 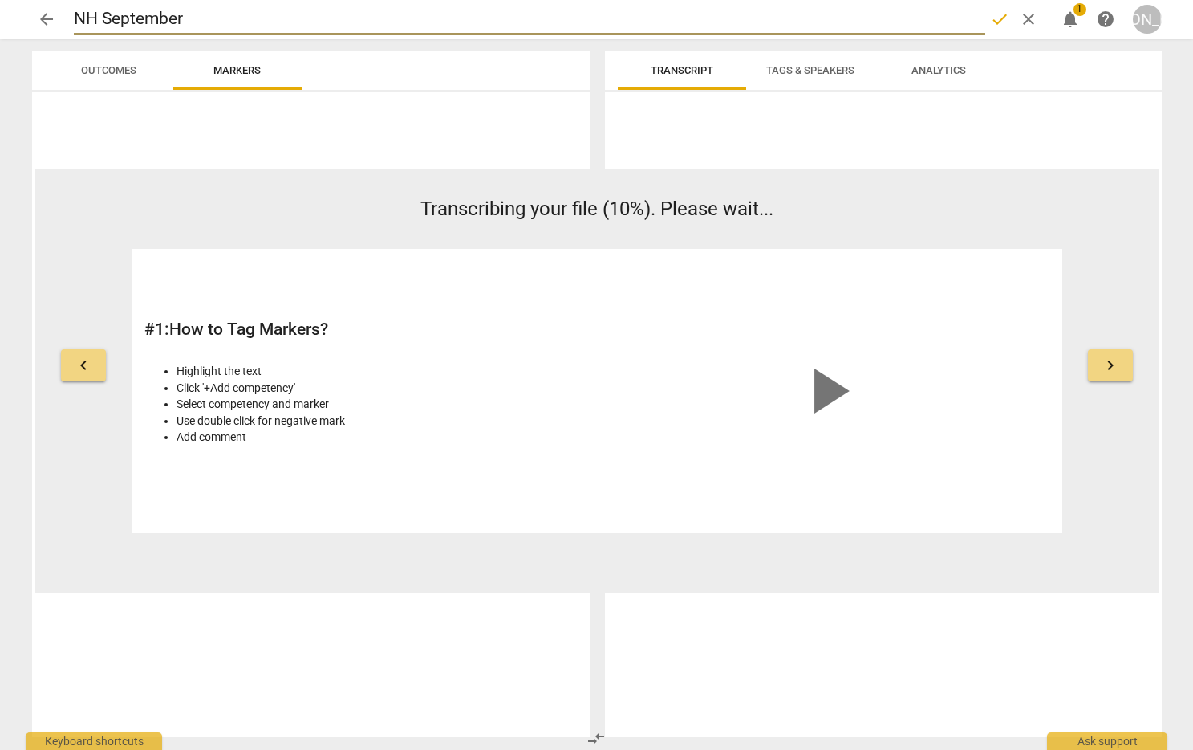 What do you see at coordinates (1108, 741) in the screenshot?
I see `div: Ask support` at bounding box center [1108, 741].